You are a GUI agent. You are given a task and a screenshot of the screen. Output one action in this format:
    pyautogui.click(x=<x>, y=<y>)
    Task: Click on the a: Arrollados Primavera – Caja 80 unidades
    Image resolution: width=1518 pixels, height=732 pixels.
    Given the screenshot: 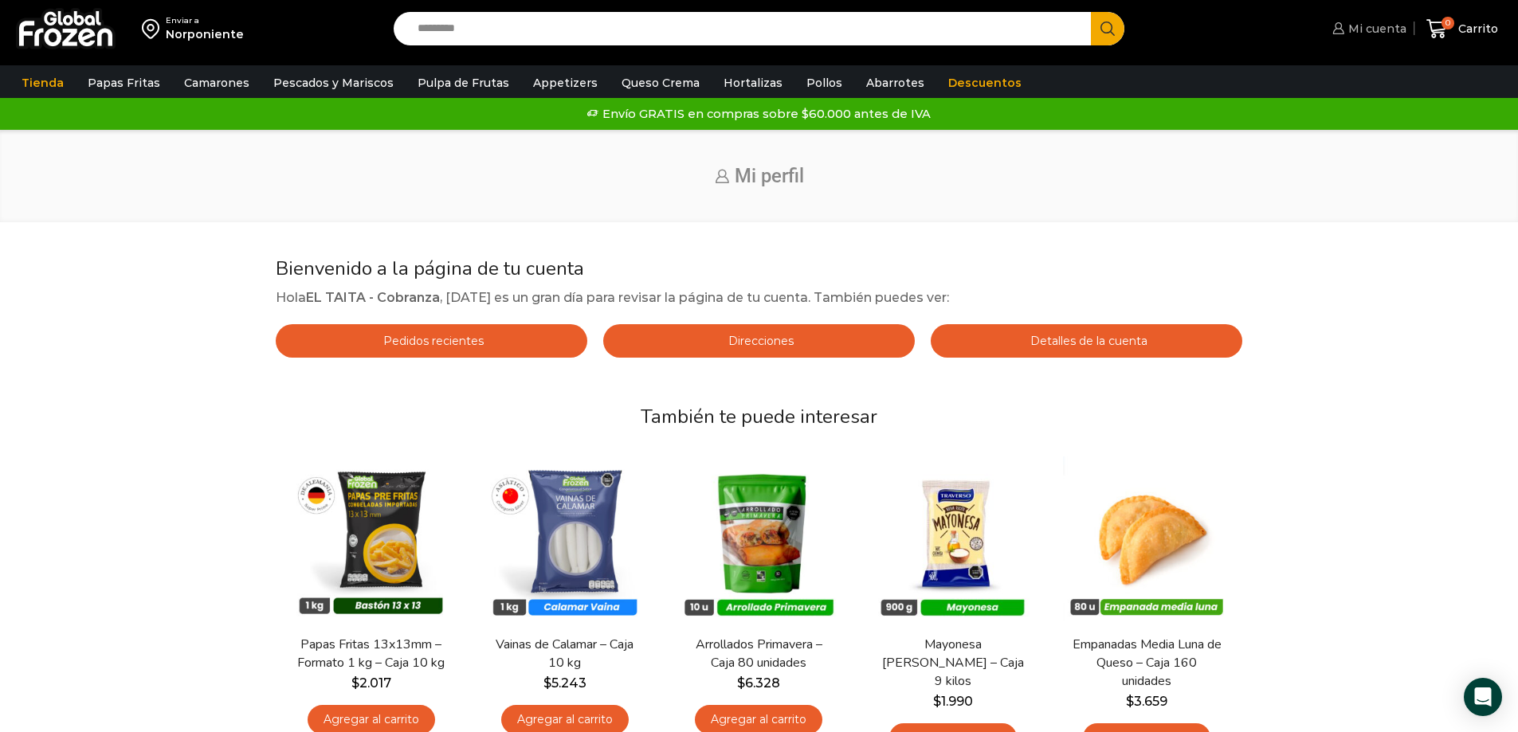 What is the action you would take?
    pyautogui.click(x=759, y=654)
    